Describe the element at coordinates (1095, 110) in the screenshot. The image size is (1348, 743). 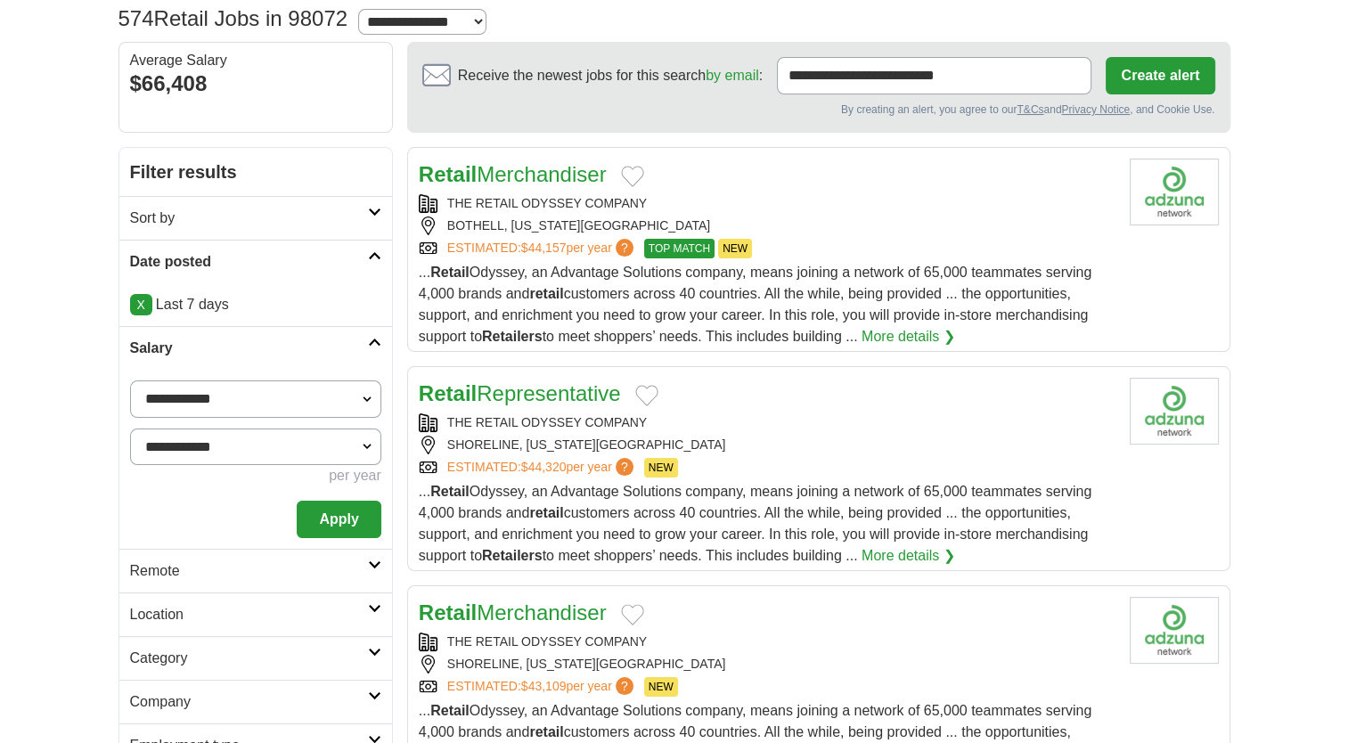
I see `a: Privacy Notice` at that location.